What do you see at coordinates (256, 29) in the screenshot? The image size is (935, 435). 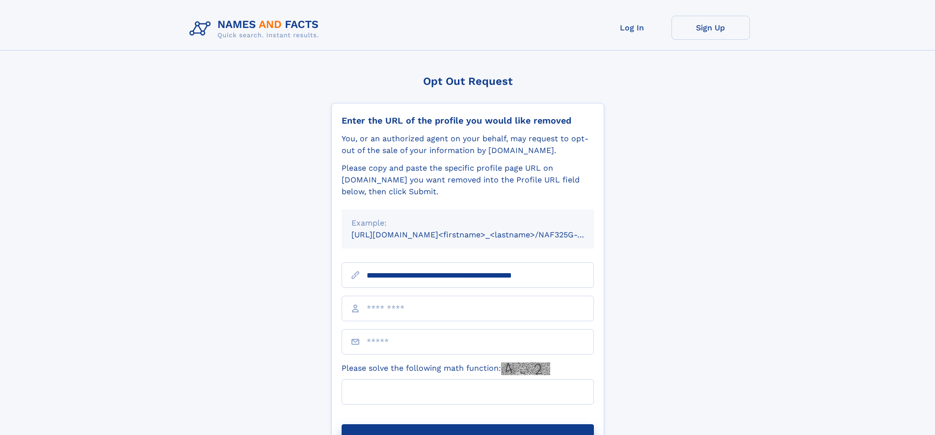 I see `img: Logo Names and Facts` at bounding box center [256, 29].